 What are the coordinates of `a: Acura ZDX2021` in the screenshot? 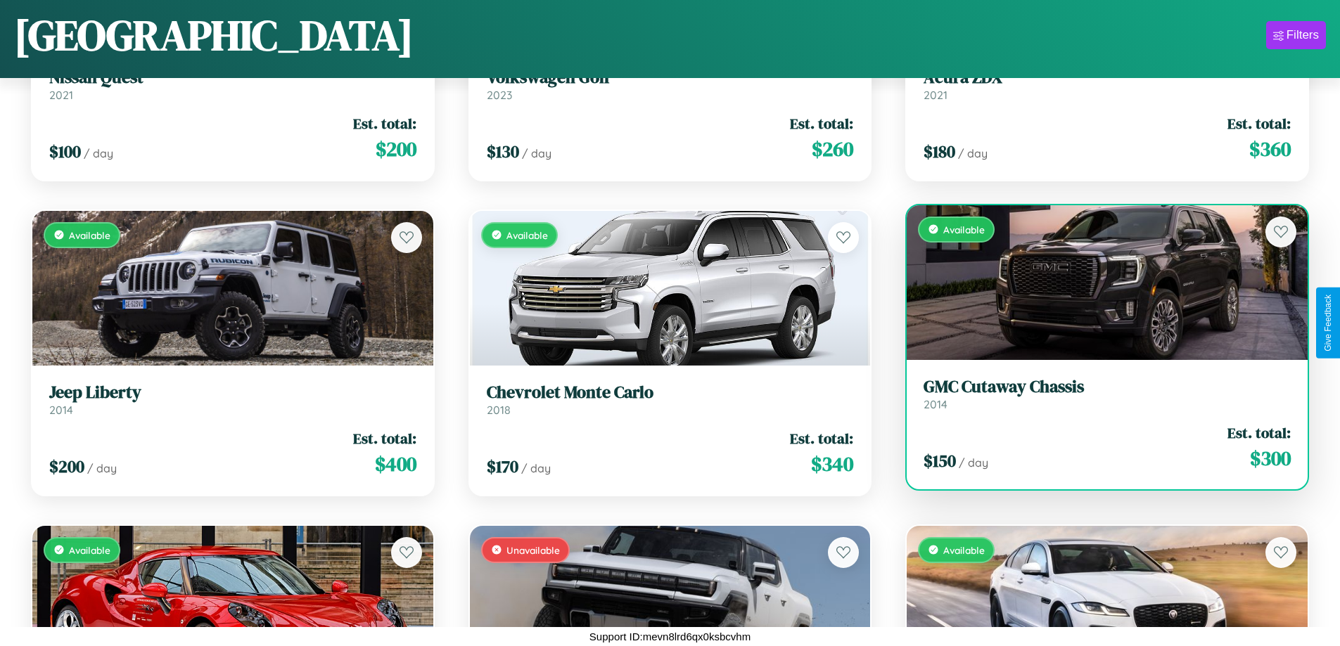 It's located at (1107, 84).